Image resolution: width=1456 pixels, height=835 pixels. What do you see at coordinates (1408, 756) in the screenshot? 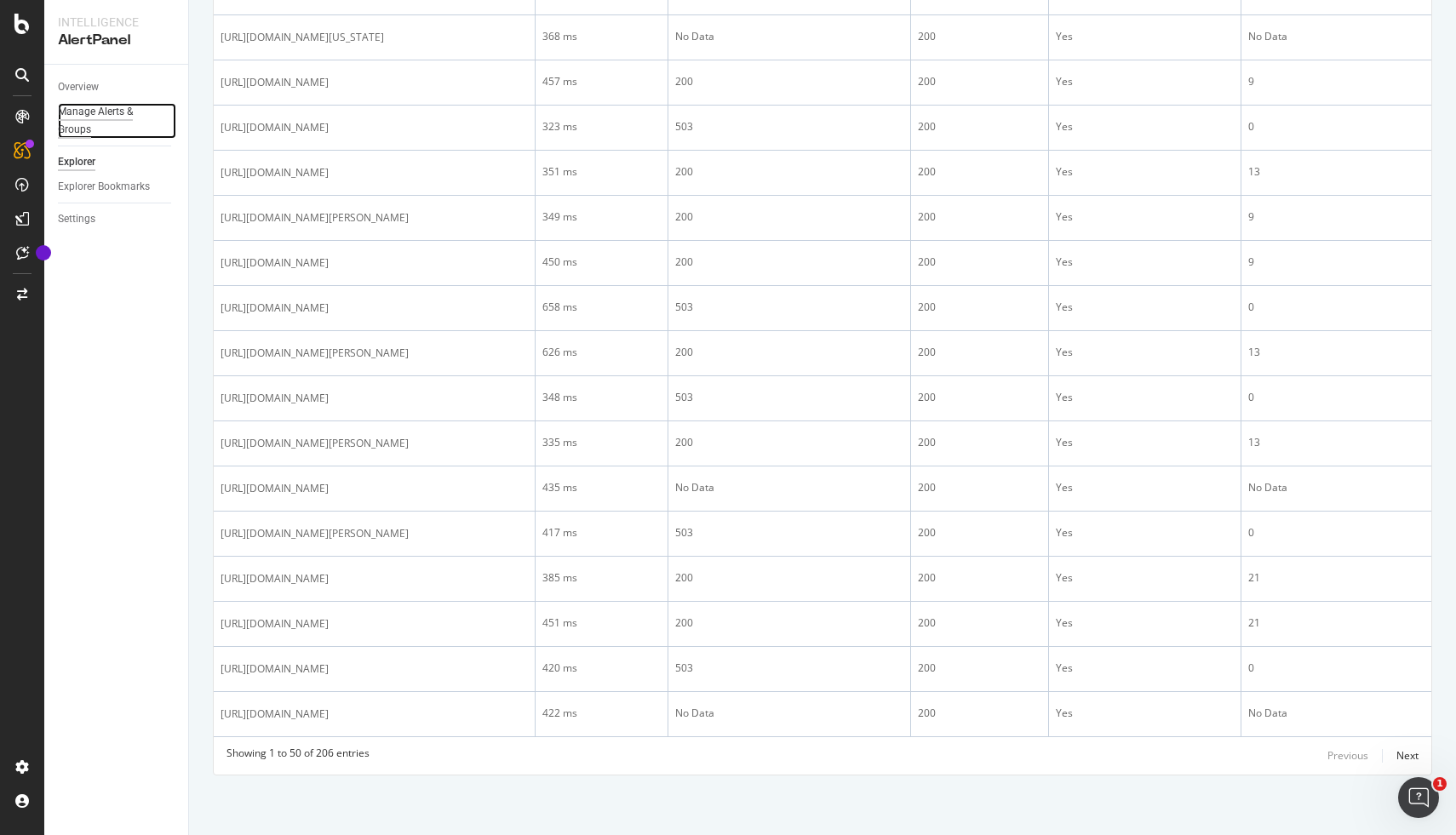
I see `button: Next` at bounding box center [1408, 756].